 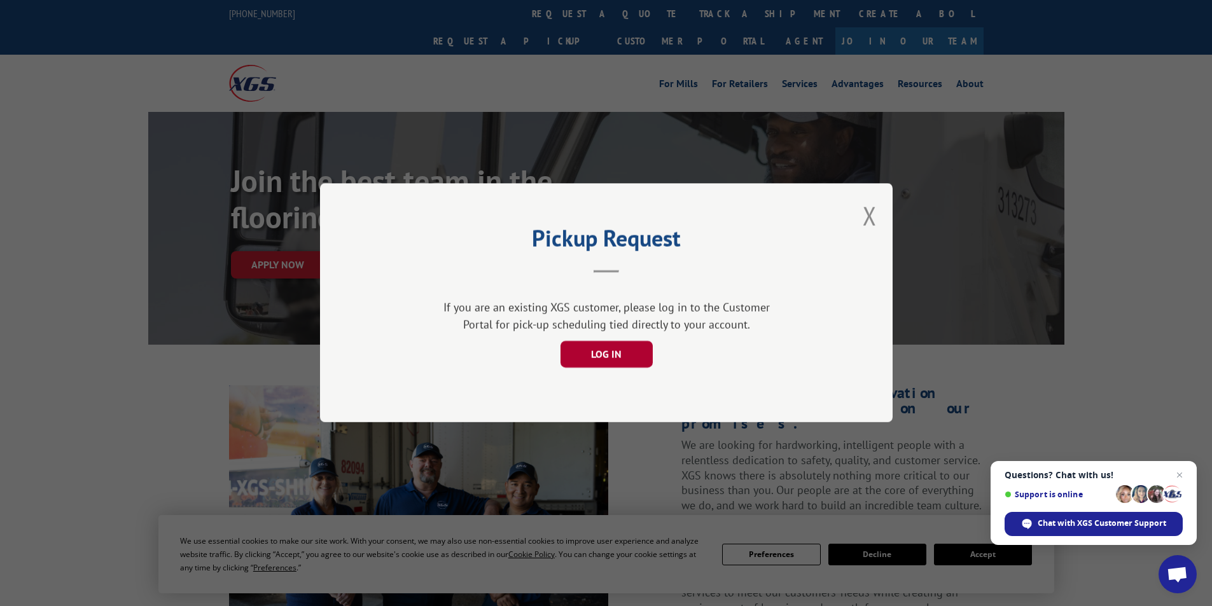 What do you see at coordinates (1093, 475) in the screenshot?
I see `span: Questions? Chat with us!` at bounding box center [1093, 475].